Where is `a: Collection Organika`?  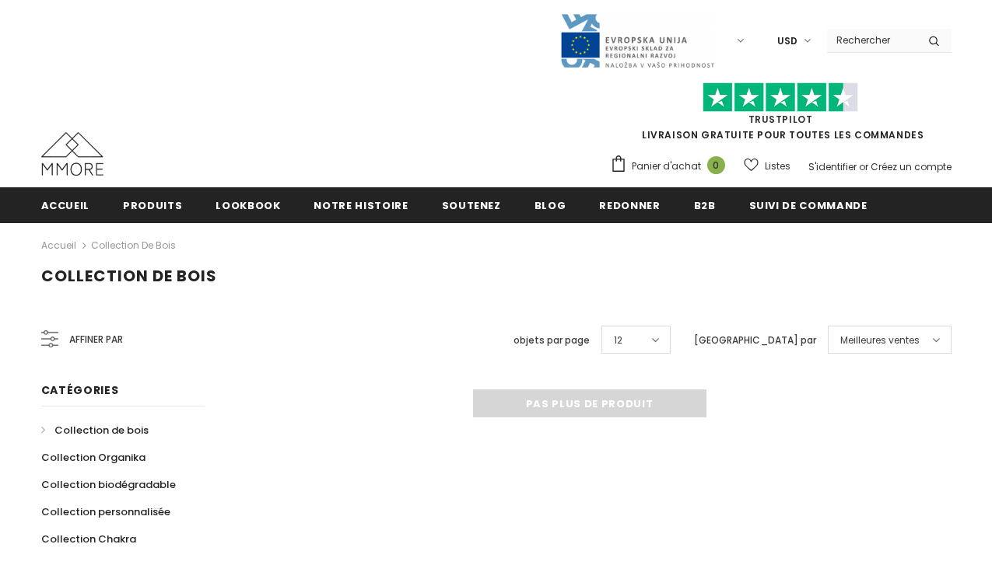
a: Collection Organika is located at coordinates (93, 457).